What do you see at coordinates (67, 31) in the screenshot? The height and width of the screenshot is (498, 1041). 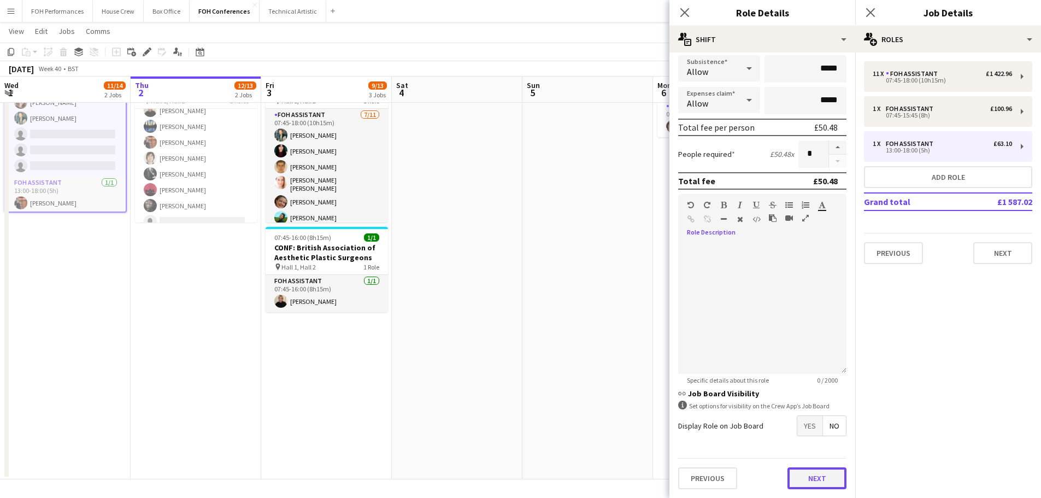 I see `a: Jobs` at bounding box center [67, 31].